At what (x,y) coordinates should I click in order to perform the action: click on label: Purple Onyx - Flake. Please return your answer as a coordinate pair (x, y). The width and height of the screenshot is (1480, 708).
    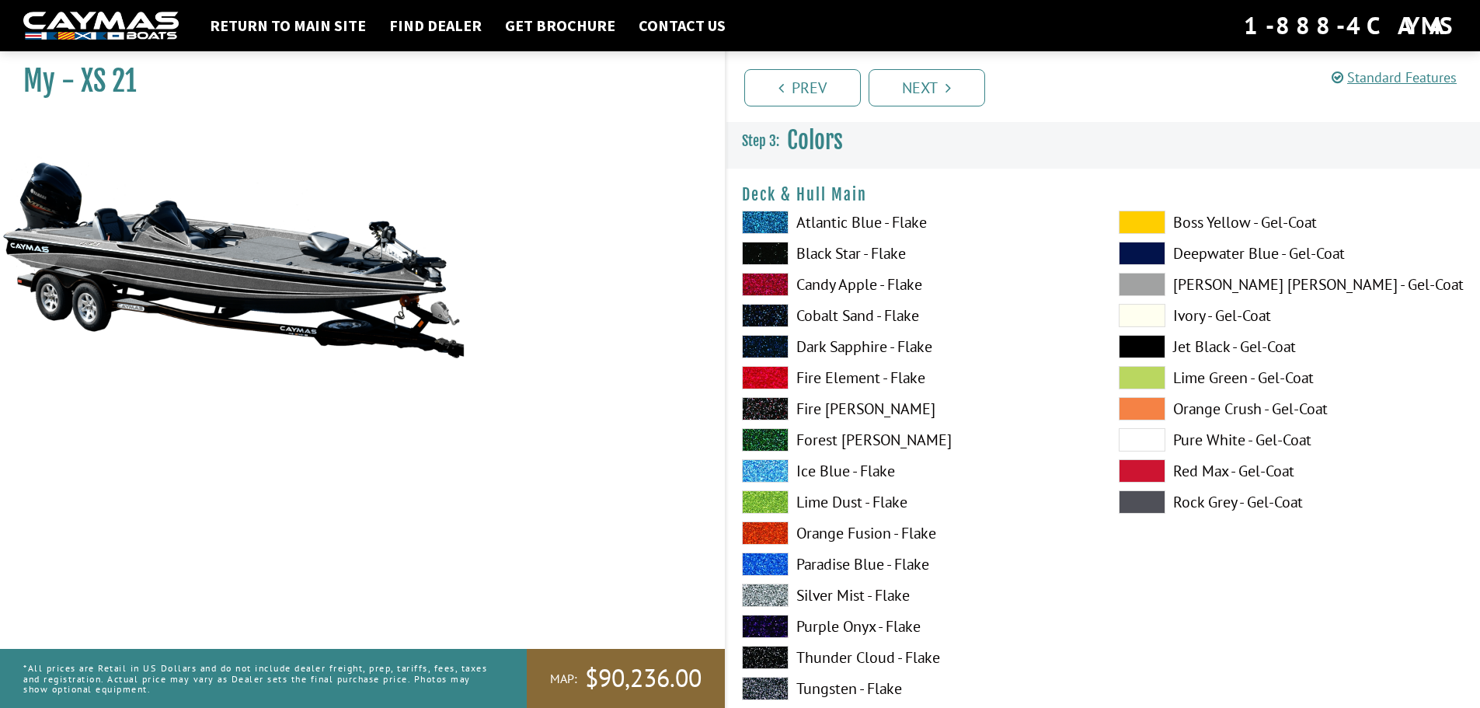
    Looking at the image, I should click on (914, 626).